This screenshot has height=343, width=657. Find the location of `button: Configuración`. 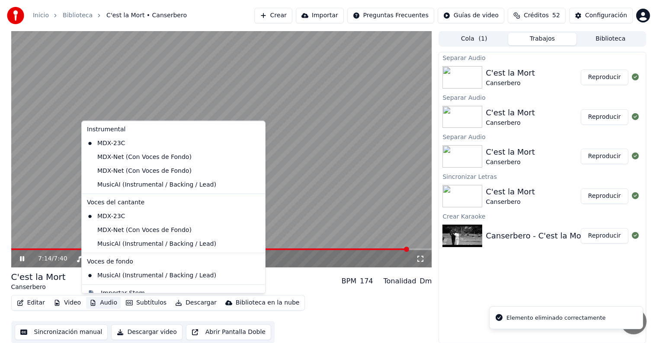

button: Configuración is located at coordinates (600, 16).